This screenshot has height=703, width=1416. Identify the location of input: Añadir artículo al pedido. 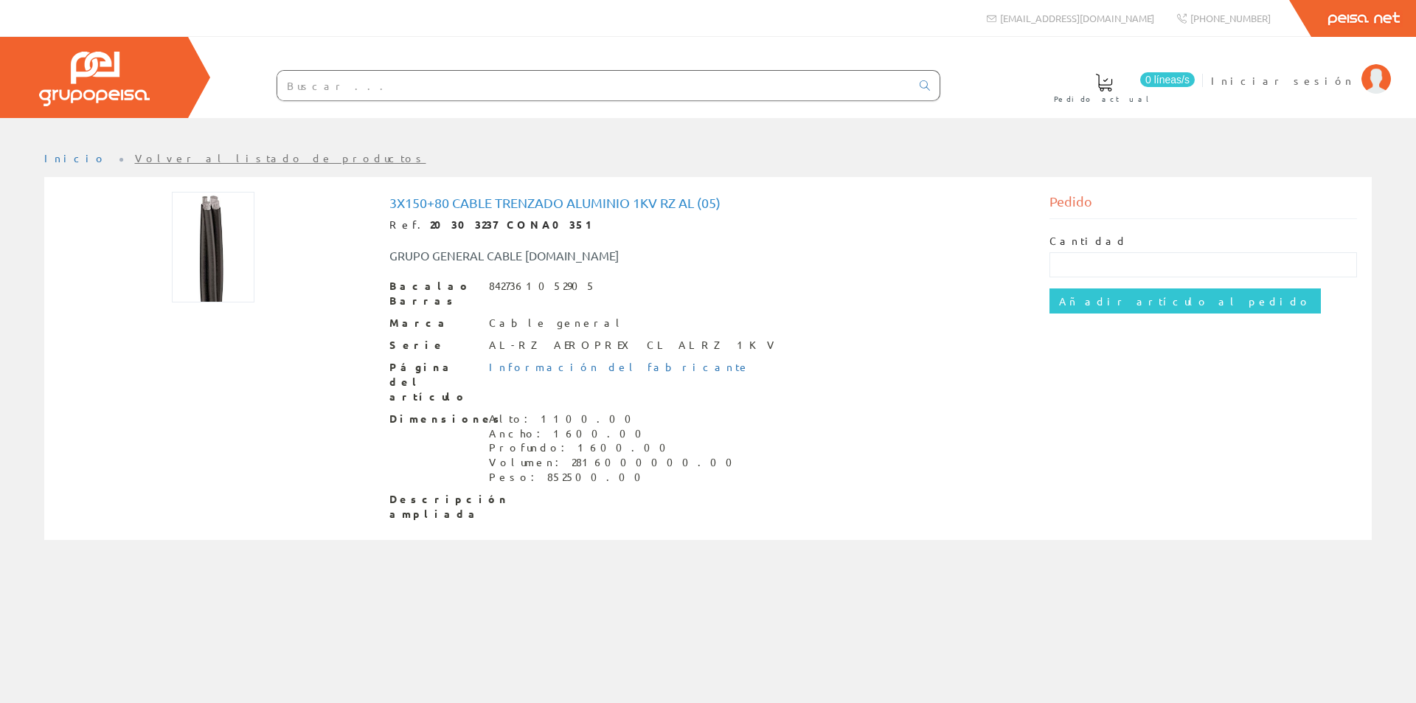
(1186, 301).